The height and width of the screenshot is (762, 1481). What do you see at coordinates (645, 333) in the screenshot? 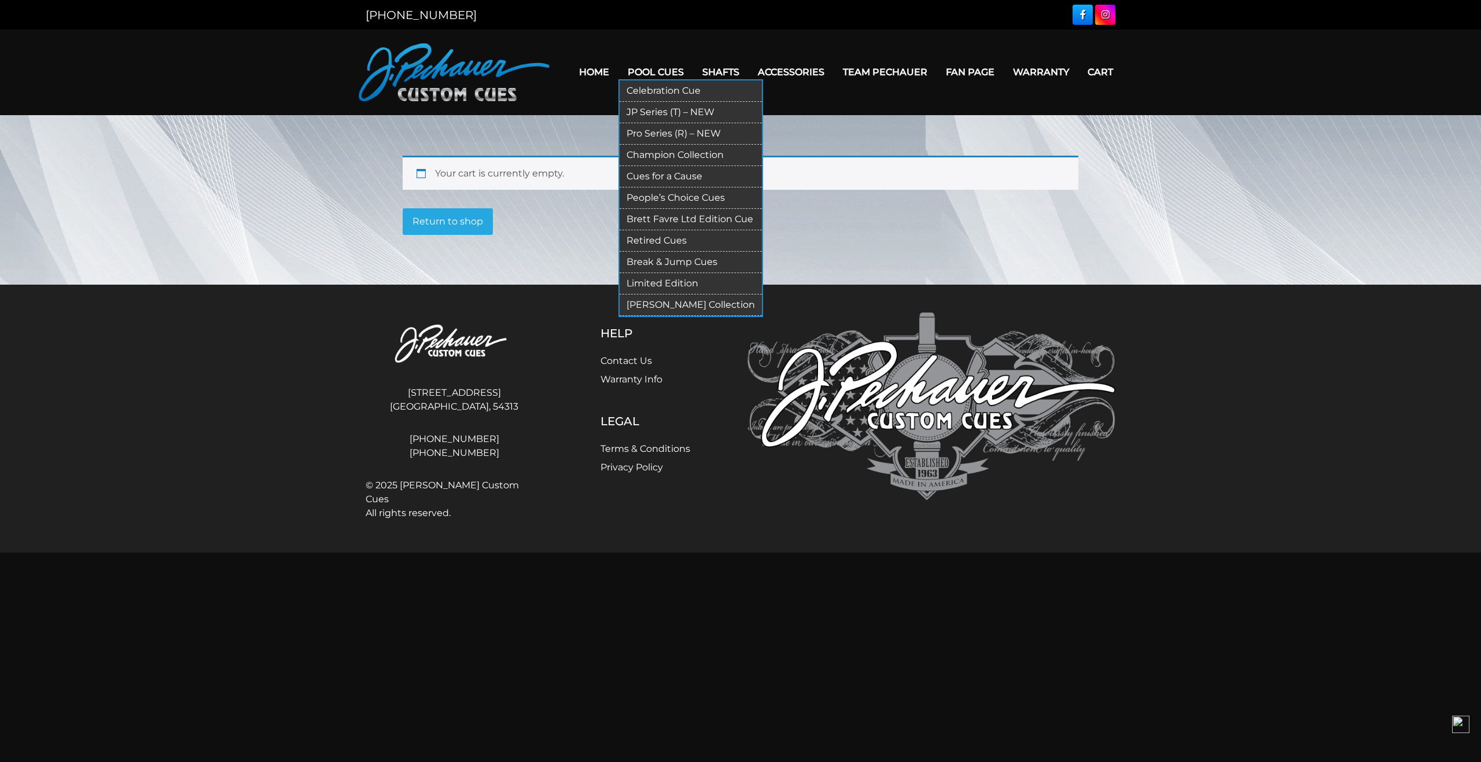
I see `h5: Help` at bounding box center [645, 333].